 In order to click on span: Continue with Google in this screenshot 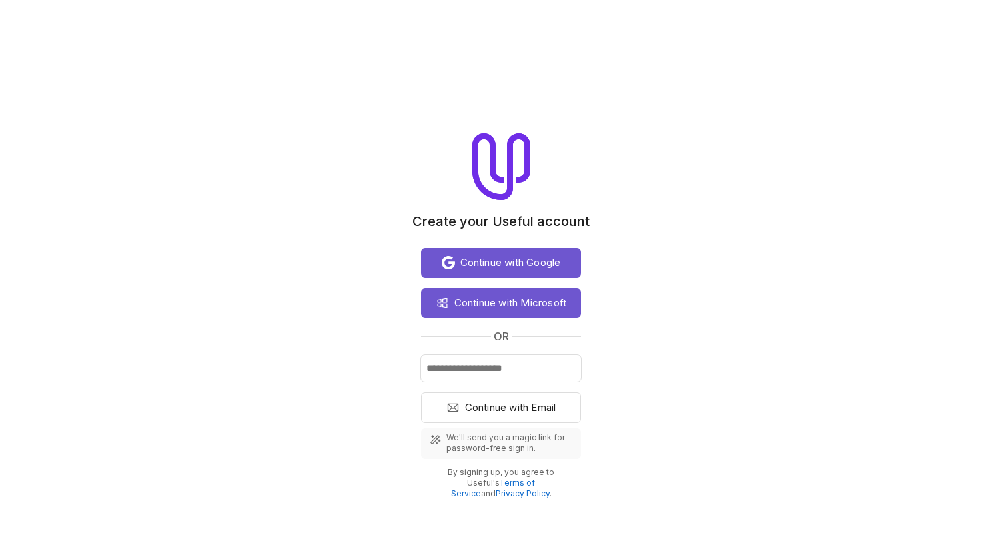, I will do `click(511, 263)`.